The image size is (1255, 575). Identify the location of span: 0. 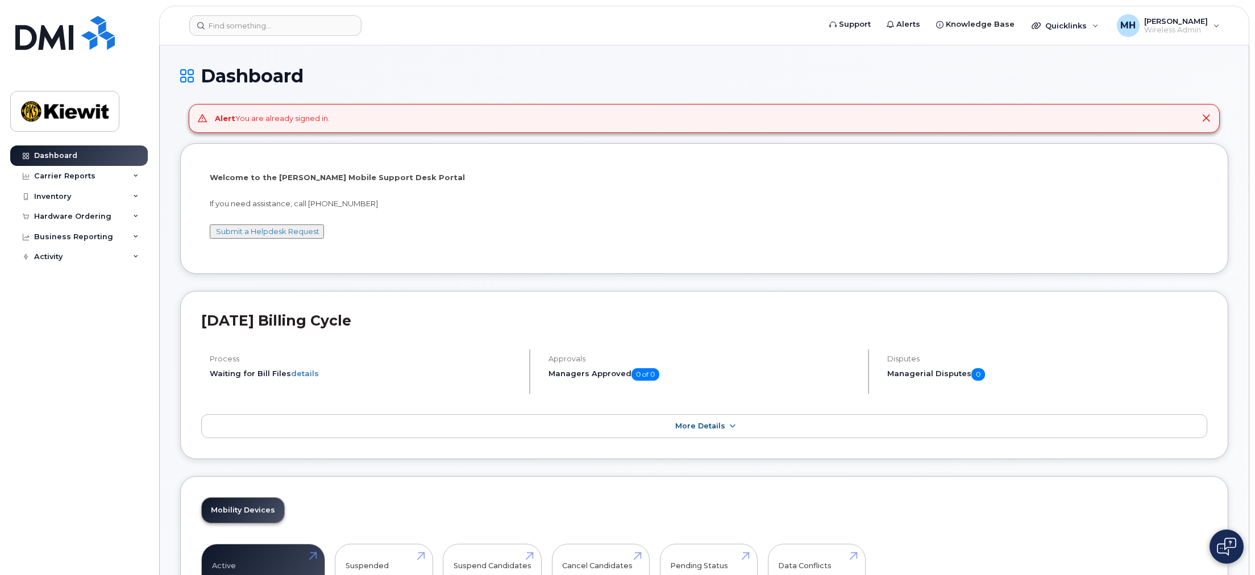
(978, 375).